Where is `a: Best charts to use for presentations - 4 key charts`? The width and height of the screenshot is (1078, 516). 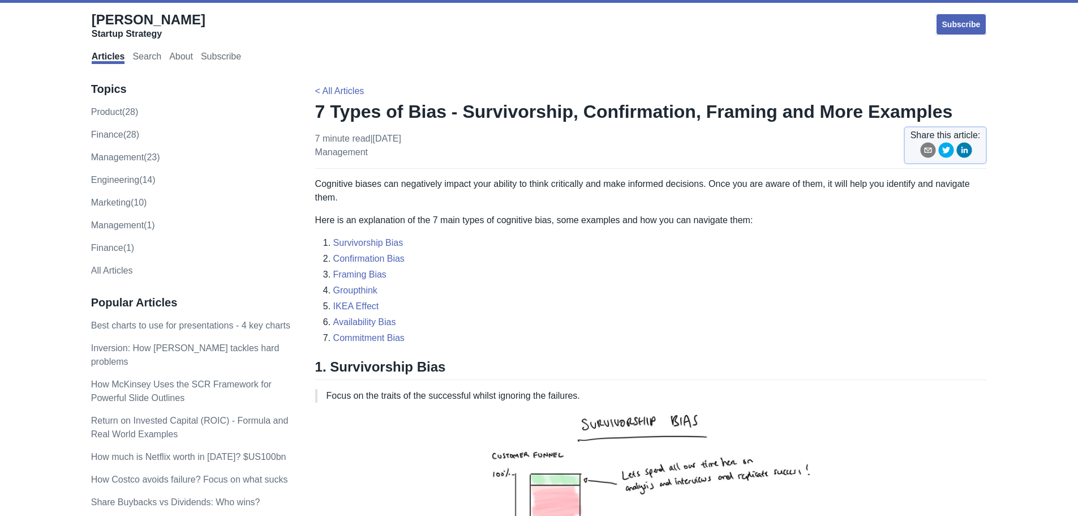
a: Best charts to use for presentations - 4 key charts is located at coordinates (191, 325).